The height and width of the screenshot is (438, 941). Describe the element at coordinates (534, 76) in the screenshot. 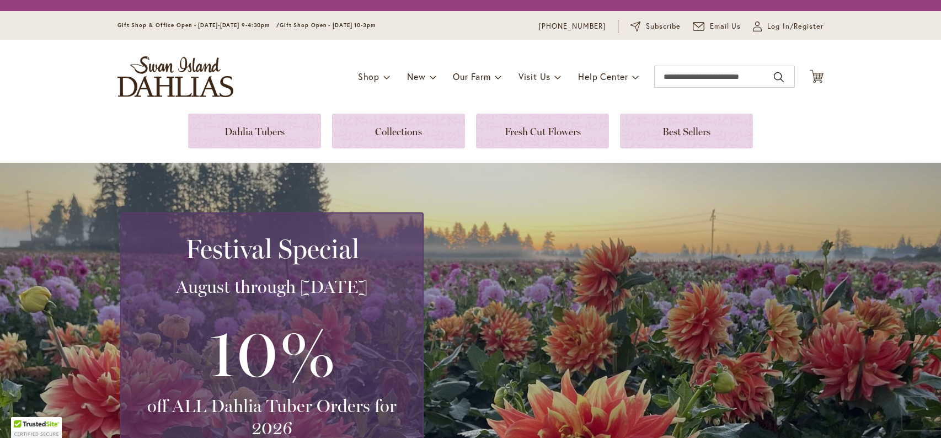

I see `span: Visit Us` at that location.